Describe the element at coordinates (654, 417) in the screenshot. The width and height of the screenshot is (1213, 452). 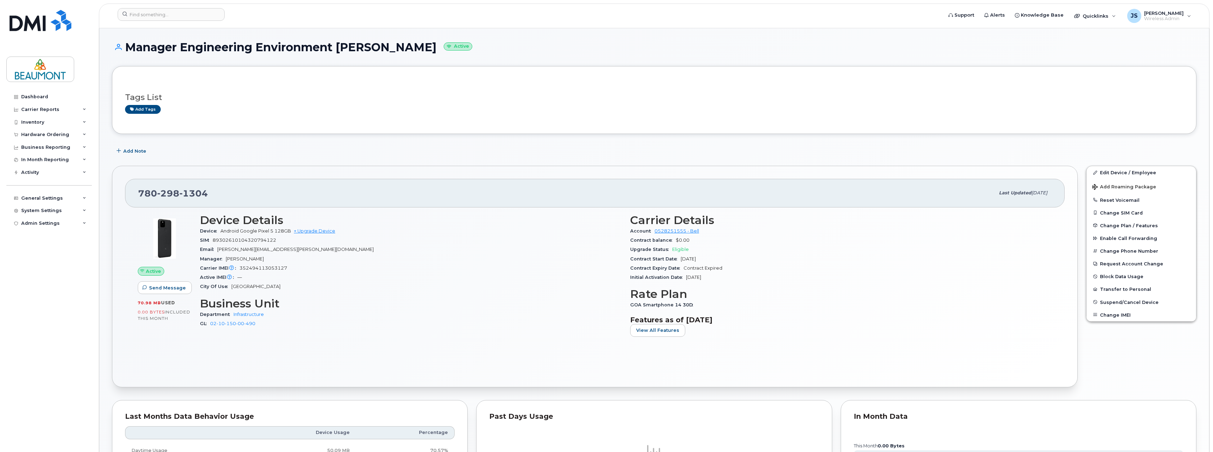
I see `div: Past Days Usage` at that location.